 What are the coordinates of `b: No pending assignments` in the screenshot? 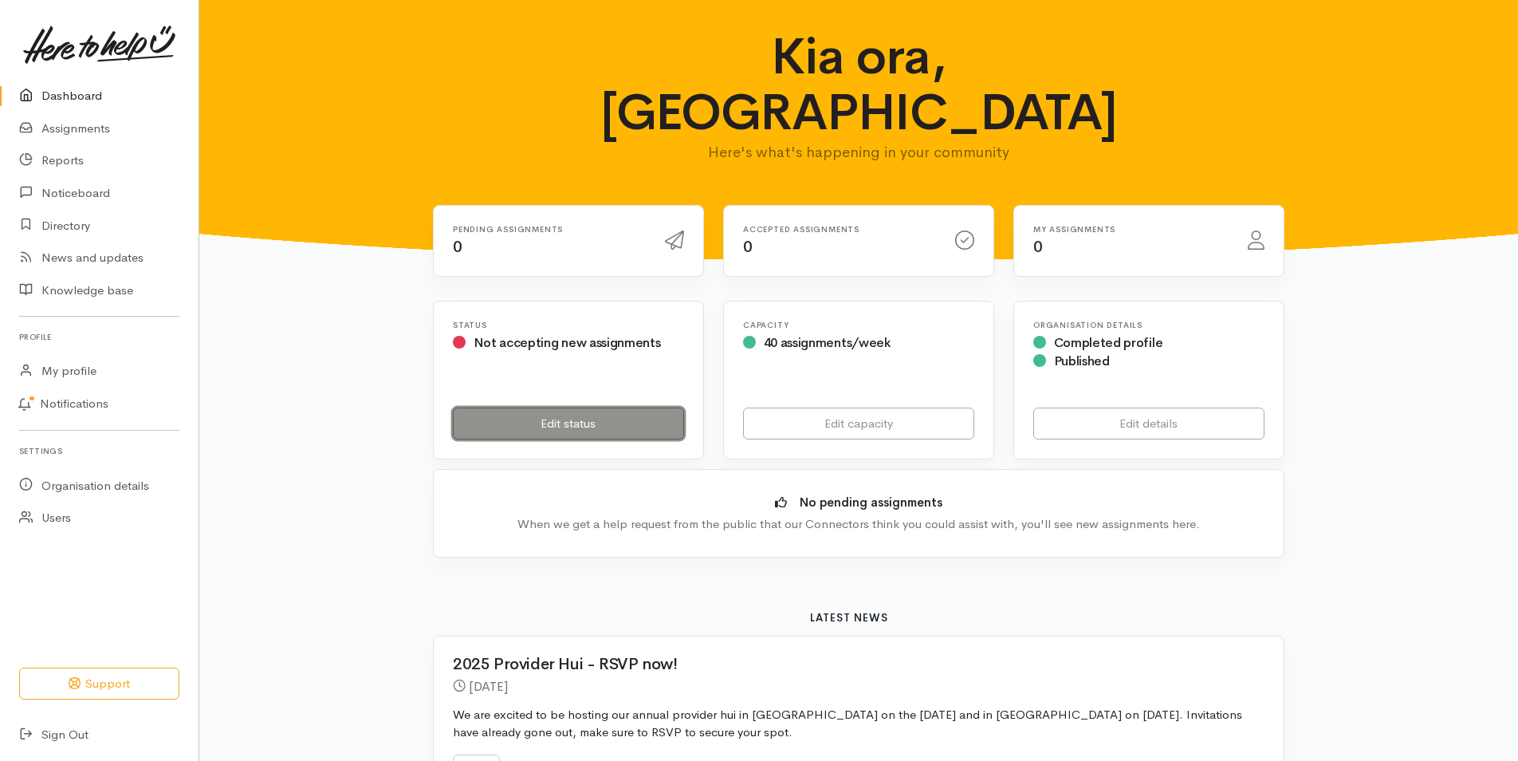 It's located at (871, 502).